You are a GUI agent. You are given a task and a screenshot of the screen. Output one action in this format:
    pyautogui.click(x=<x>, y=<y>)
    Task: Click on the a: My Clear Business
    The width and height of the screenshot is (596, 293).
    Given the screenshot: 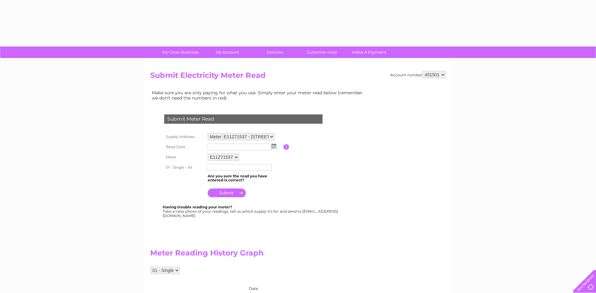 What is the action you would take?
    pyautogui.click(x=180, y=52)
    